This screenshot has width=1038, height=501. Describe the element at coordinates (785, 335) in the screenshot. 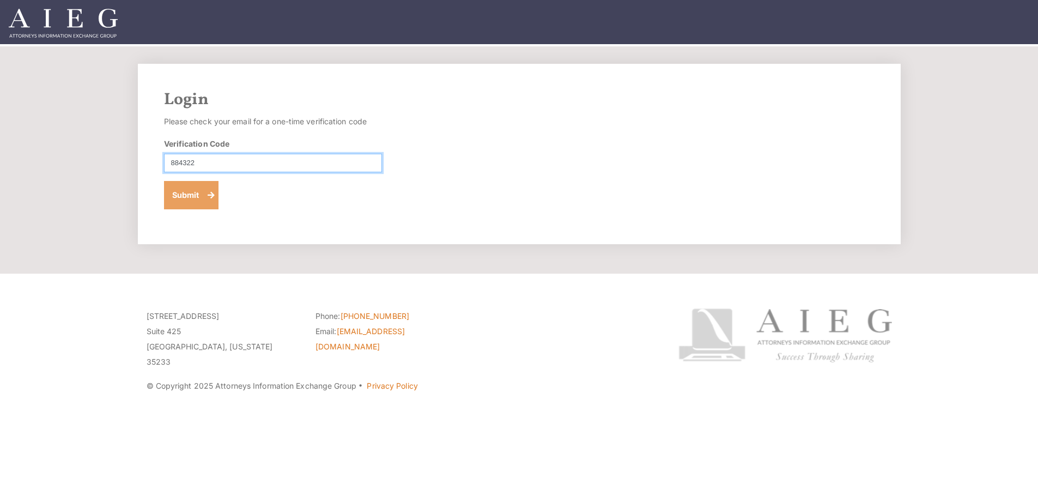

I see `img: Attorneys Information Exchange Group logo` at that location.